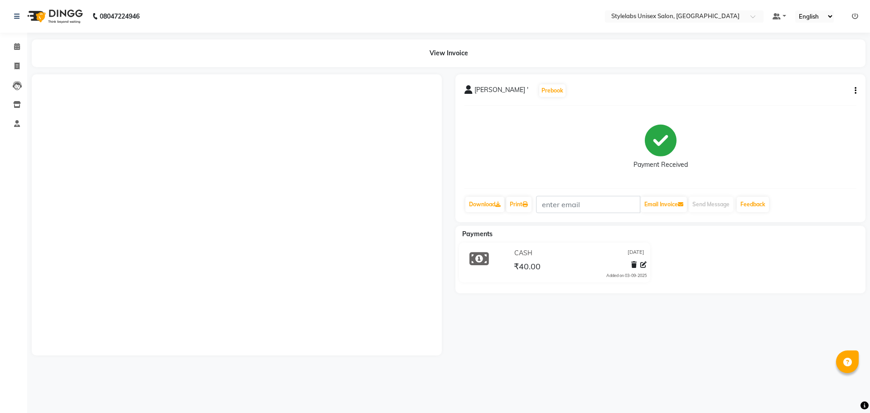 The height and width of the screenshot is (413, 870). What do you see at coordinates (552, 91) in the screenshot?
I see `button: Prebook` at bounding box center [552, 91].